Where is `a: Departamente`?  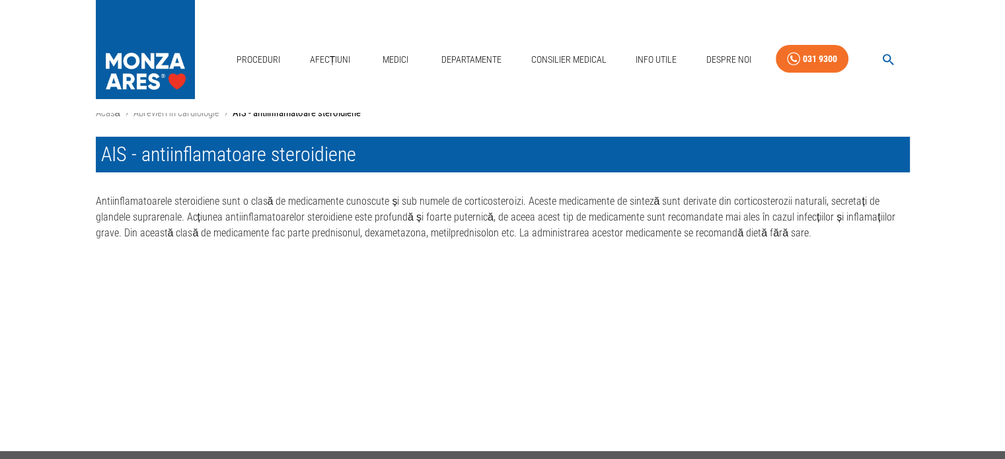
a: Departamente is located at coordinates (471, 59).